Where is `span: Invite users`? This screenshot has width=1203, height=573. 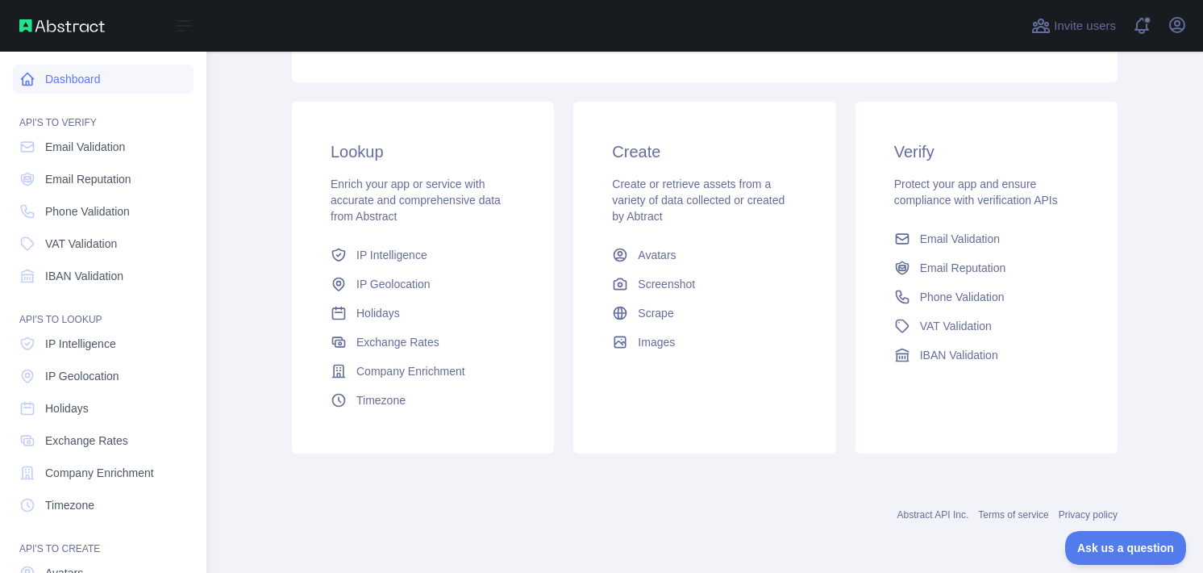
span: Invite users is located at coordinates (1085, 26).